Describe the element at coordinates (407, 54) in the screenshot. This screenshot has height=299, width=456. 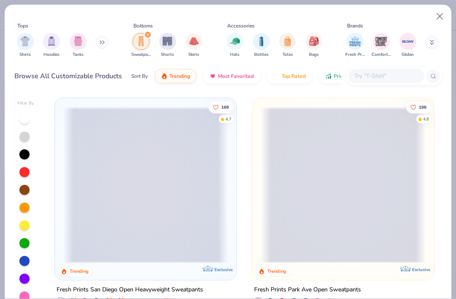
I see `span: Gildan` at that location.